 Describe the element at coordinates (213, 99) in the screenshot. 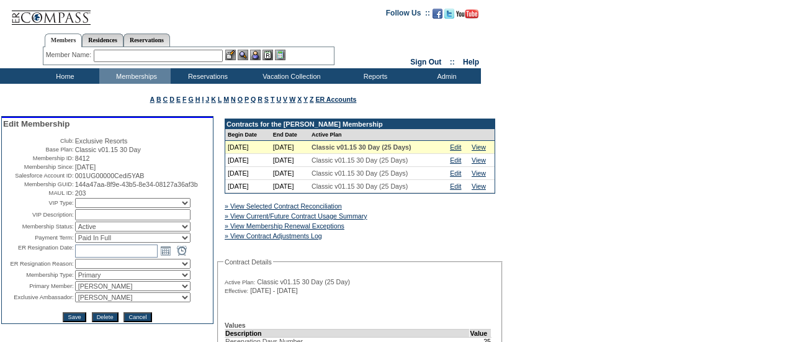

I see `a: K` at that location.